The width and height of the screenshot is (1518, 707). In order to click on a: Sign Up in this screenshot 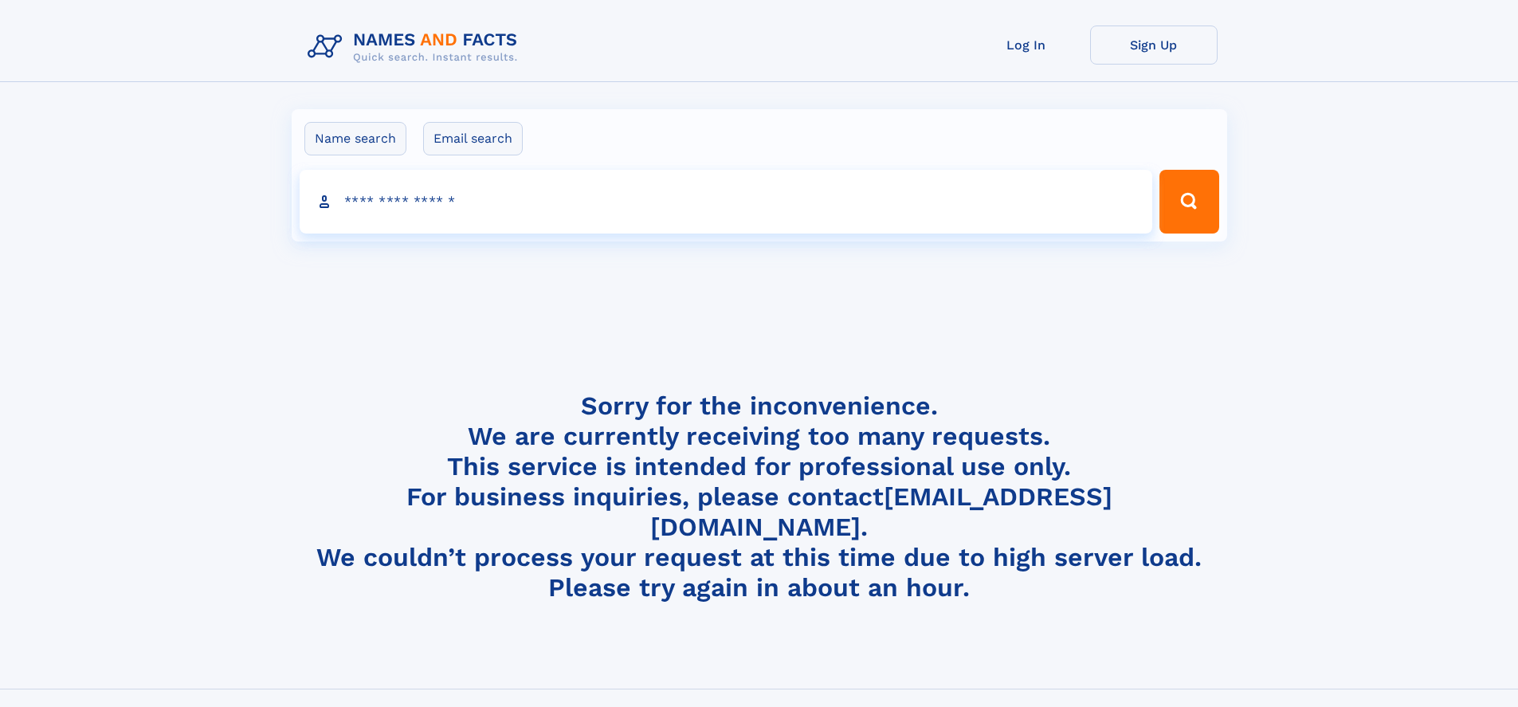, I will do `click(1153, 45)`.